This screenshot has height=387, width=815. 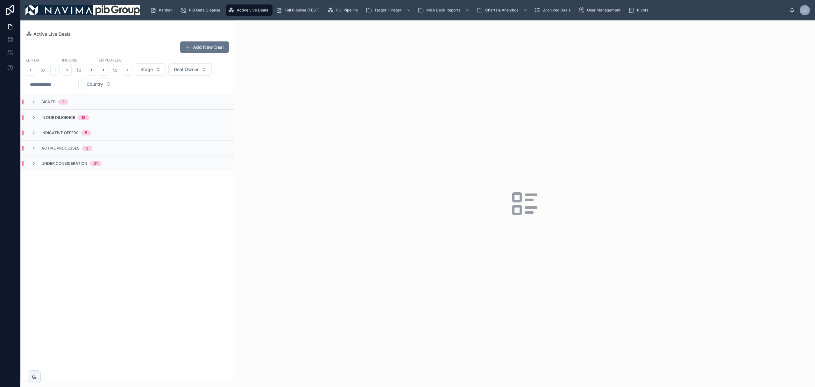 I want to click on span: Pivots, so click(x=643, y=10).